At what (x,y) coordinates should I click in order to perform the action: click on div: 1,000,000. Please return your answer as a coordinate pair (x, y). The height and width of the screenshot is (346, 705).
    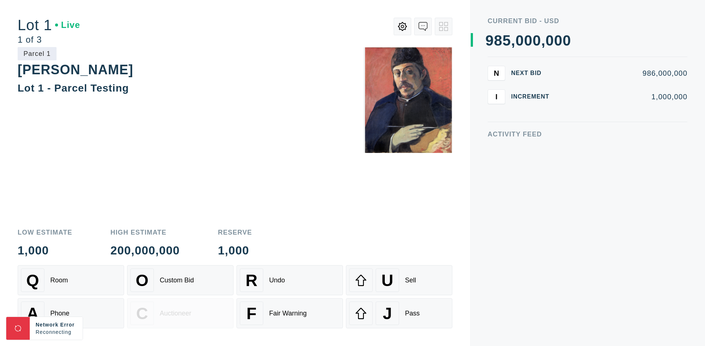
    Looking at the image, I should click on (625, 97).